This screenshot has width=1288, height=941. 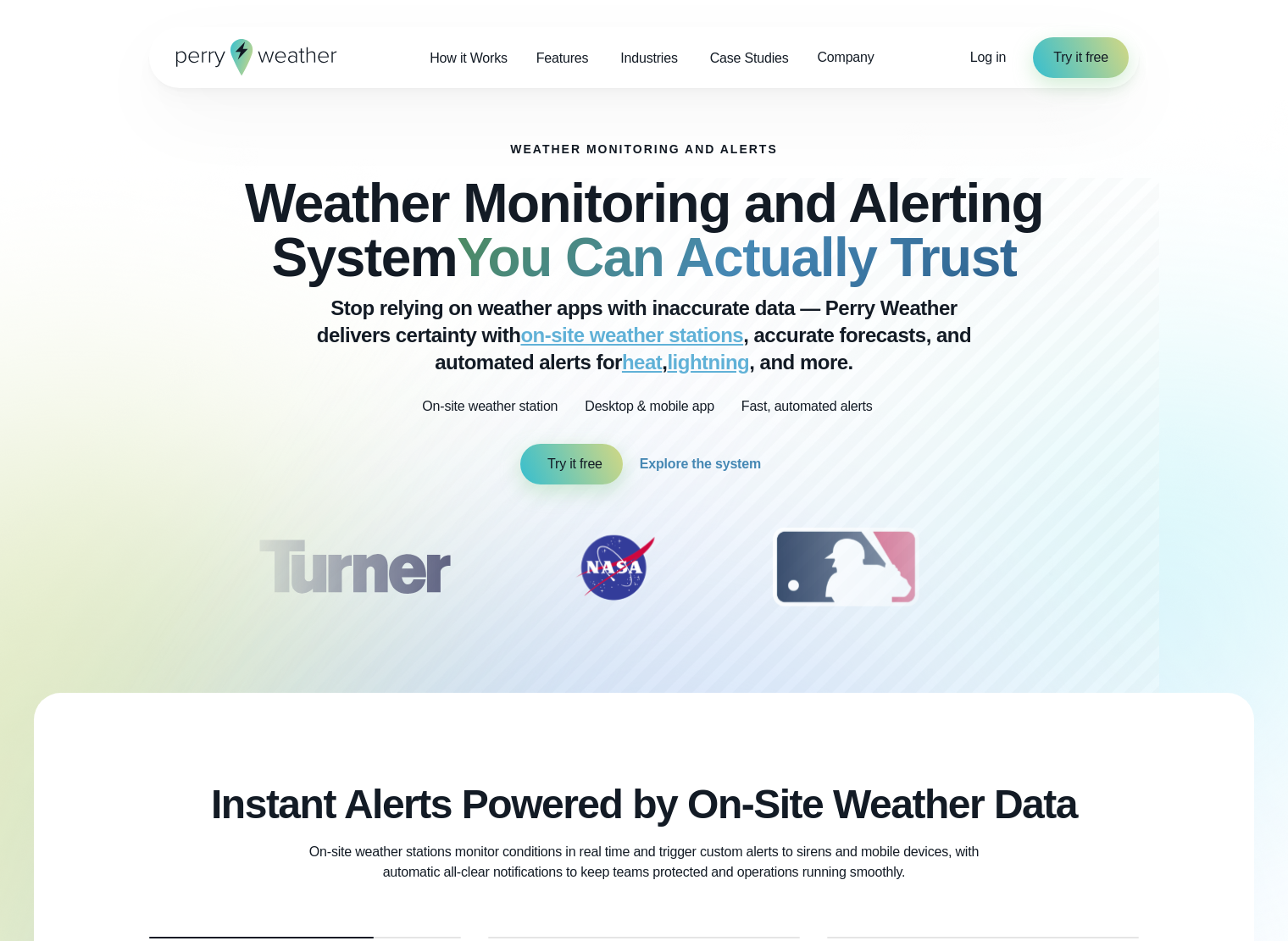 What do you see at coordinates (644, 805) in the screenshot?
I see `h2: Instant Alerts Powered by On-Site Weather Data` at bounding box center [644, 805].